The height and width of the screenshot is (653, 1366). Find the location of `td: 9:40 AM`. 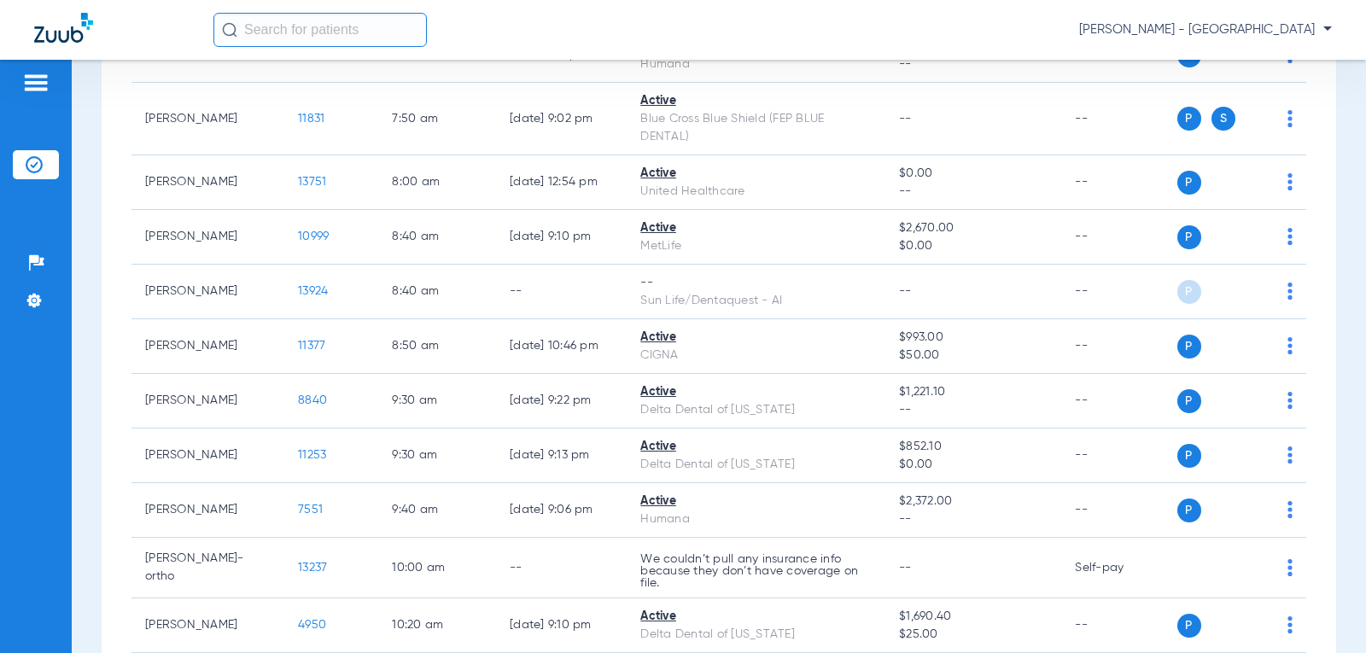

td: 9:40 AM is located at coordinates (437, 510).